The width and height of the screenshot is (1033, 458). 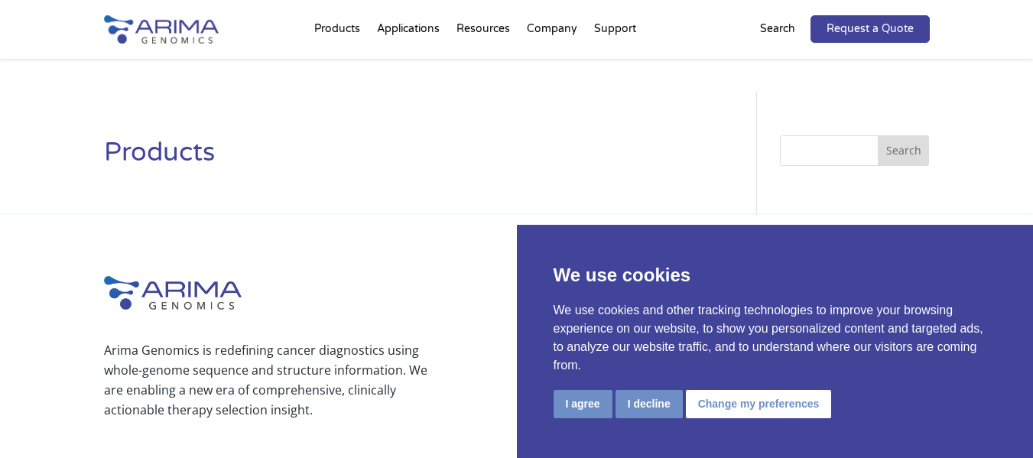 What do you see at coordinates (776, 338) in the screenshot?
I see `p: We use cookies and other tracking technologies to improve your browsing experience on our website...` at bounding box center [776, 338].